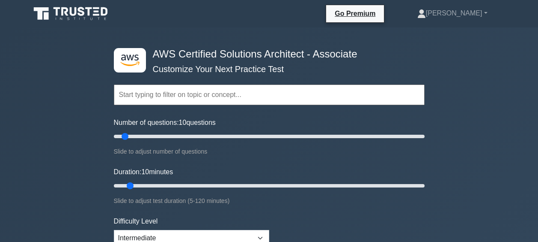 This screenshot has height=242, width=538. What do you see at coordinates (355, 13) in the screenshot?
I see `a: Go Premium` at bounding box center [355, 13].